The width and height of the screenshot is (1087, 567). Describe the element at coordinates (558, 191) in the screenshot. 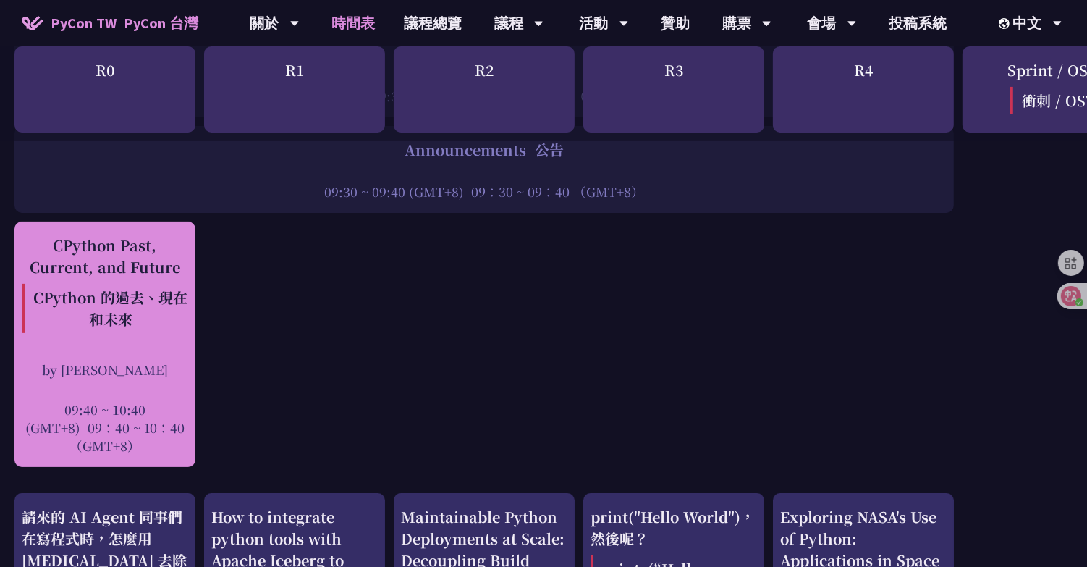

I see `font: 09：30 ~ 09：40 （GMT+8）` at that location.